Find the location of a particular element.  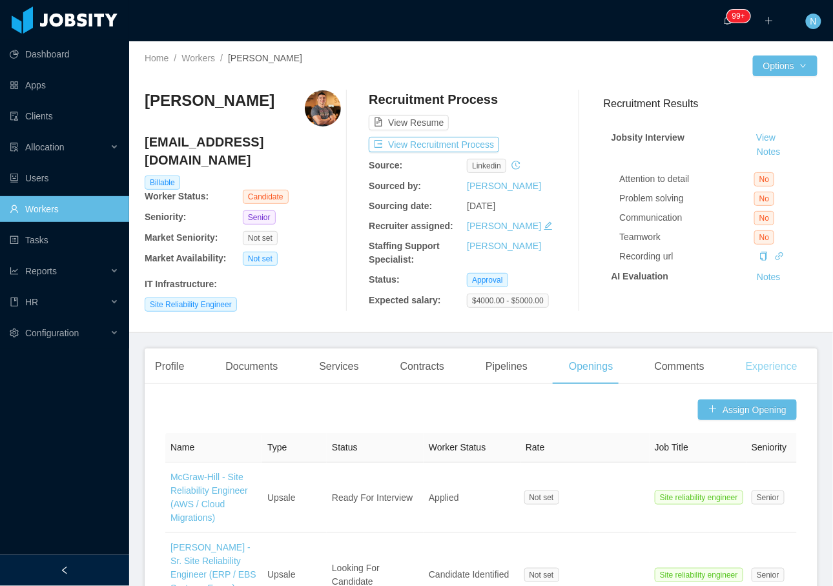

span: Reports is located at coordinates (41, 271).